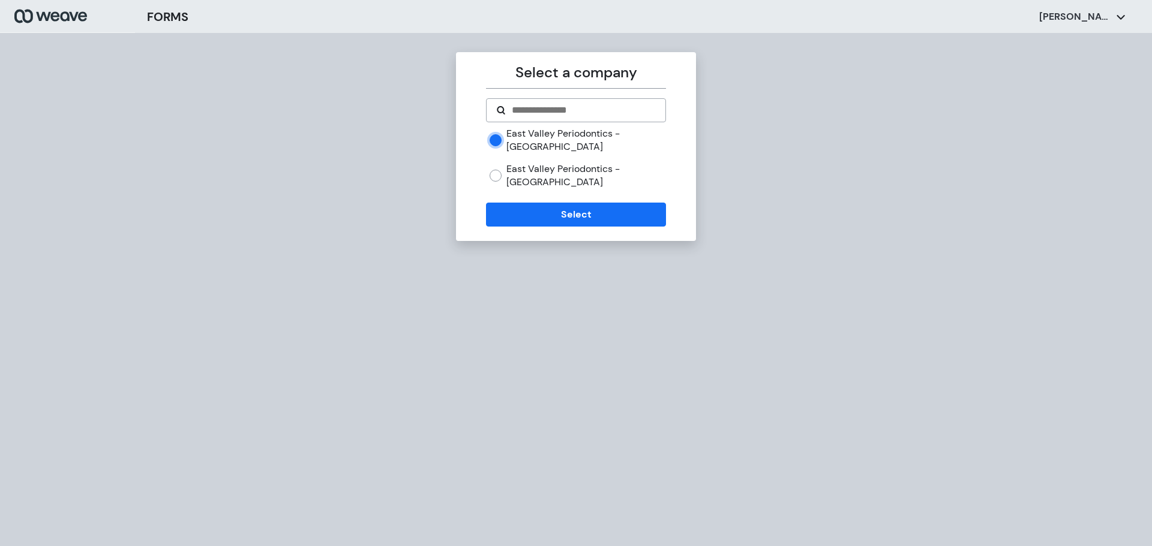 This screenshot has width=1152, height=546. Describe the element at coordinates (575, 73) in the screenshot. I see `p: Select a company` at that location.